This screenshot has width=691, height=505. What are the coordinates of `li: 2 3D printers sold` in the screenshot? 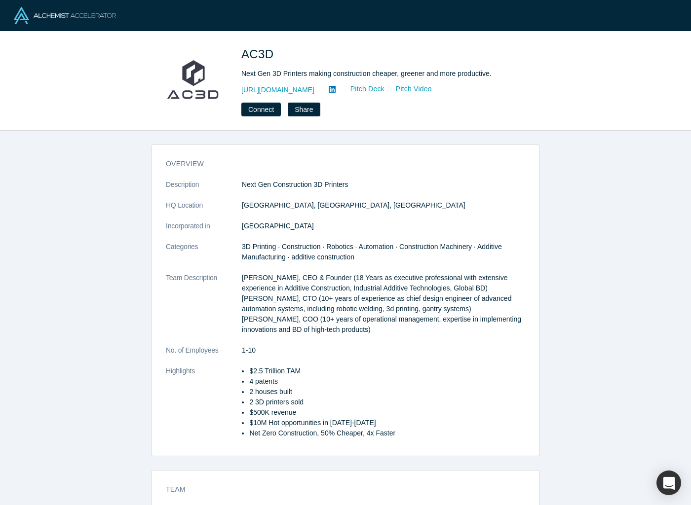 It's located at (387, 402).